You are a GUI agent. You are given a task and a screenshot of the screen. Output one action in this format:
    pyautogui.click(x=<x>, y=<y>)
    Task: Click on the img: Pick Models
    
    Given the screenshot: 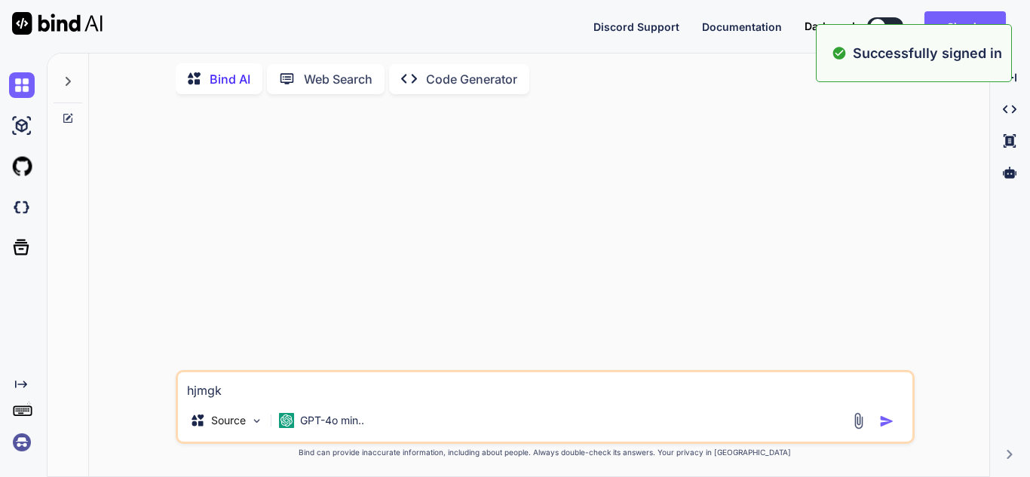 What is the action you would take?
    pyautogui.click(x=256, y=421)
    